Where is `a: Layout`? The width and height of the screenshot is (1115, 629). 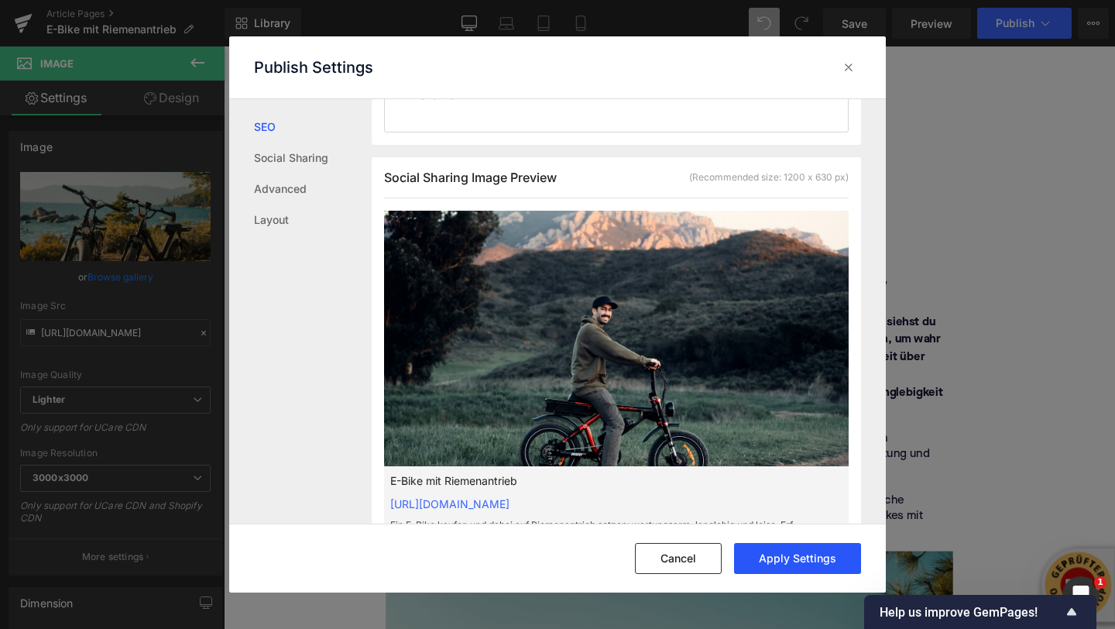 a: Layout is located at coordinates (313, 220).